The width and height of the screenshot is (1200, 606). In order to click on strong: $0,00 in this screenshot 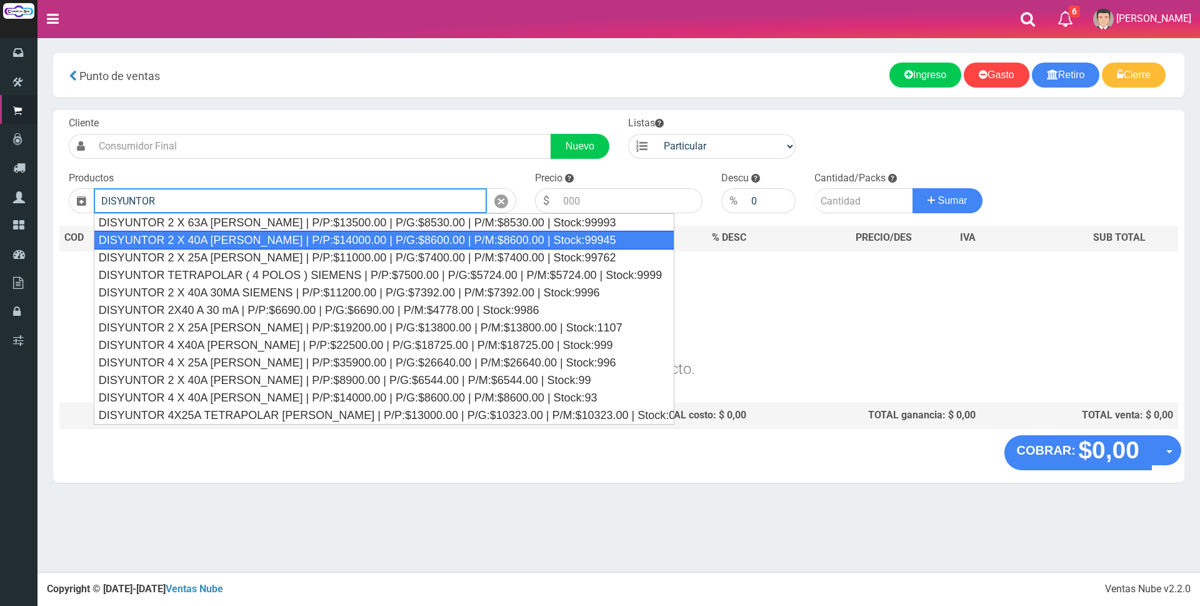, I will do `click(1109, 449)`.